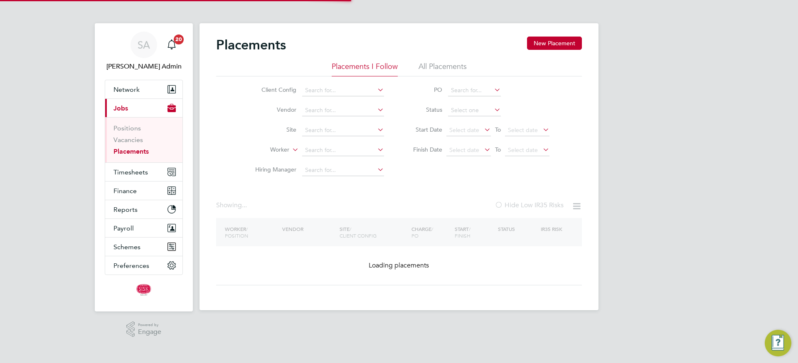  Describe the element at coordinates (265, 150) in the screenshot. I see `label: Worker` at that location.